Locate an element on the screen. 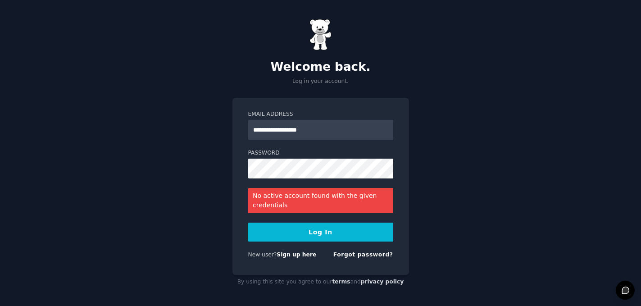 Image resolution: width=641 pixels, height=306 pixels. div: No active account found with the given credentials is located at coordinates (321, 200).